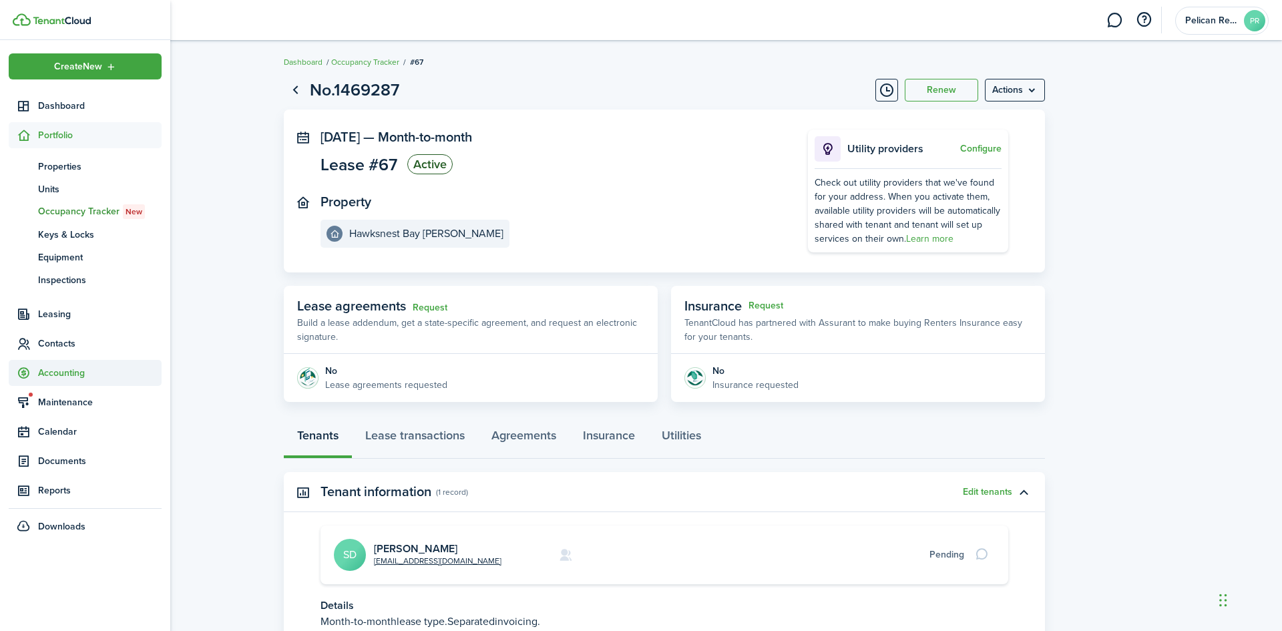 The width and height of the screenshot is (1282, 631). What do you see at coordinates (422, 621) in the screenshot?
I see `span: lease type.` at bounding box center [422, 621].